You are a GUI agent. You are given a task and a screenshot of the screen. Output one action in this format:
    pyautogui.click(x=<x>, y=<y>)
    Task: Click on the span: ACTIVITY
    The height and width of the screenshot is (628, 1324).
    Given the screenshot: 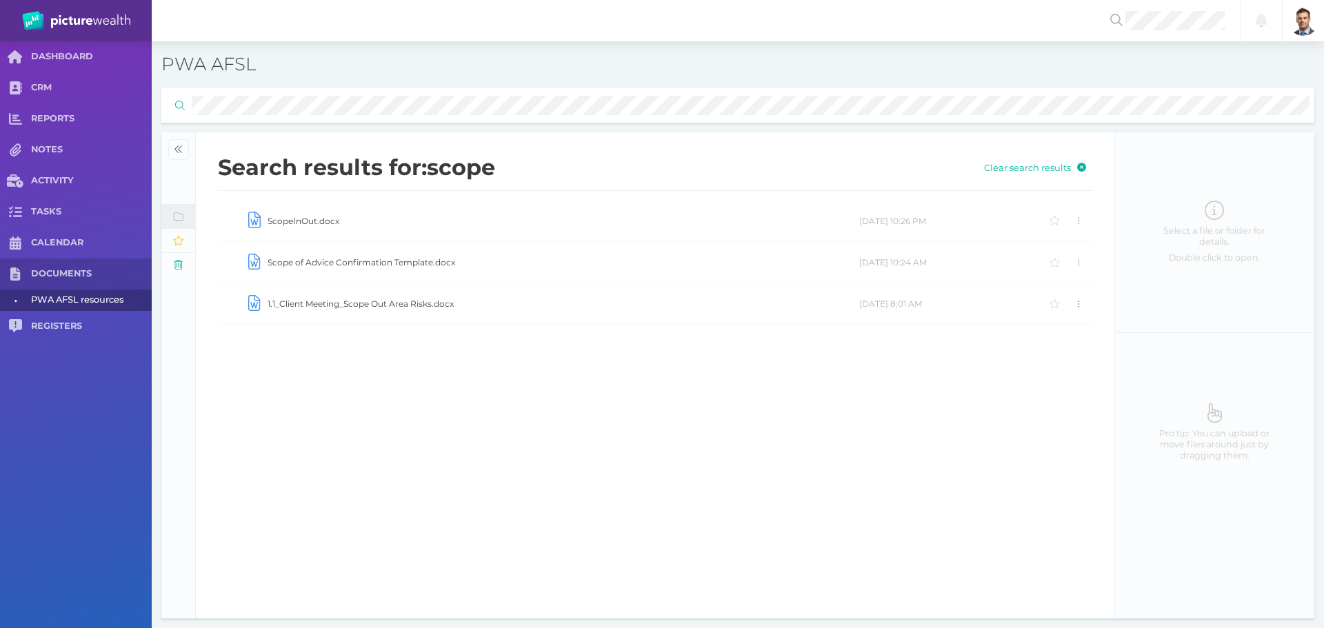 What is the action you would take?
    pyautogui.click(x=91, y=181)
    